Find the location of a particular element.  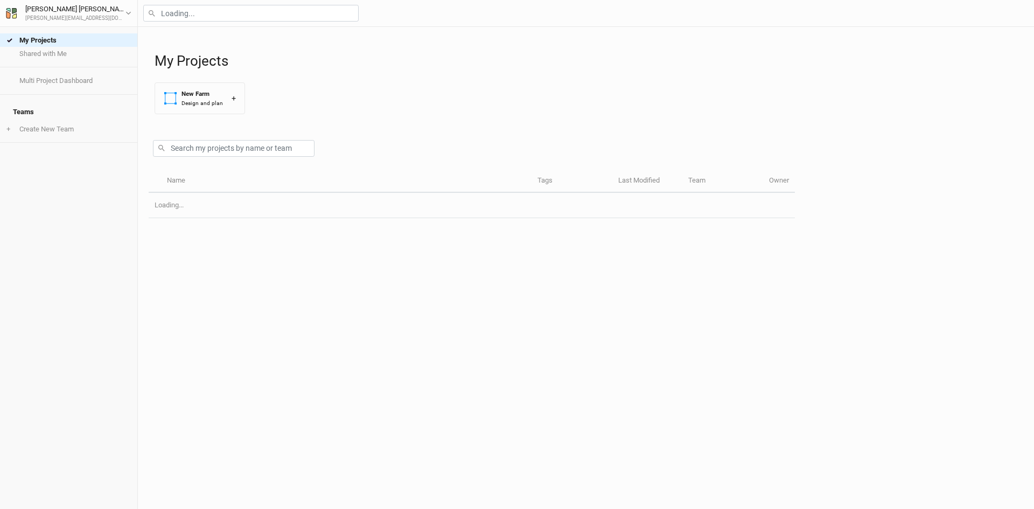

td: Loading... is located at coordinates (472, 205).